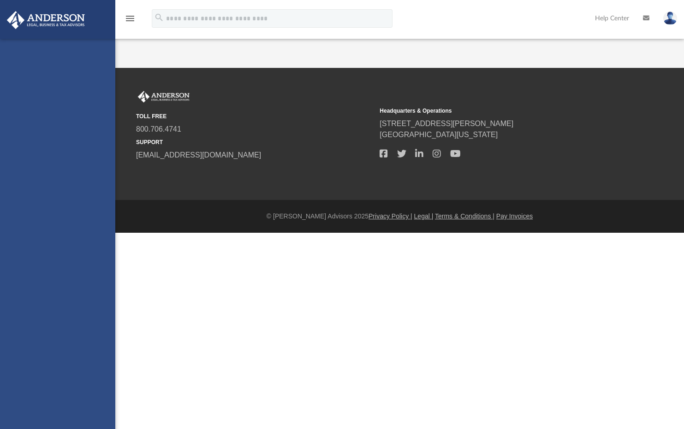 The width and height of the screenshot is (684, 429). What do you see at coordinates (424, 216) in the screenshot?
I see `a: Legal |` at bounding box center [424, 216].